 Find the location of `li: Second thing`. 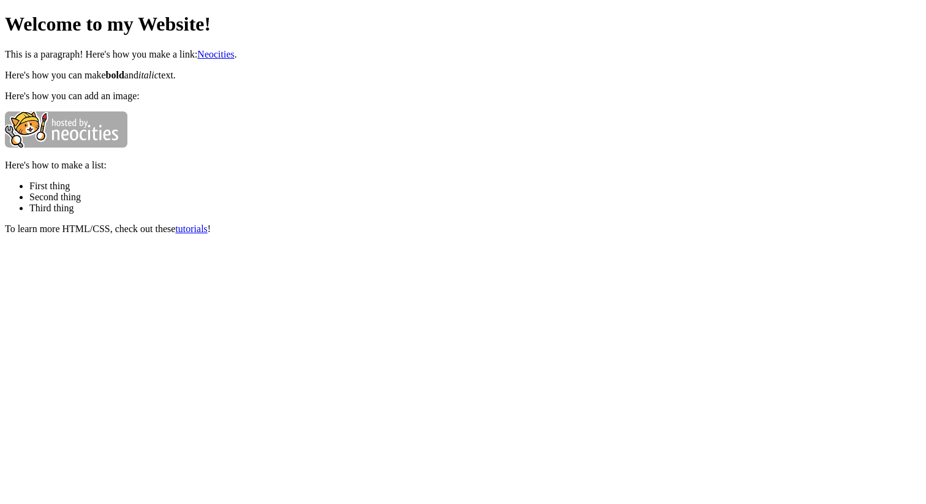

li: Second thing is located at coordinates (475, 197).